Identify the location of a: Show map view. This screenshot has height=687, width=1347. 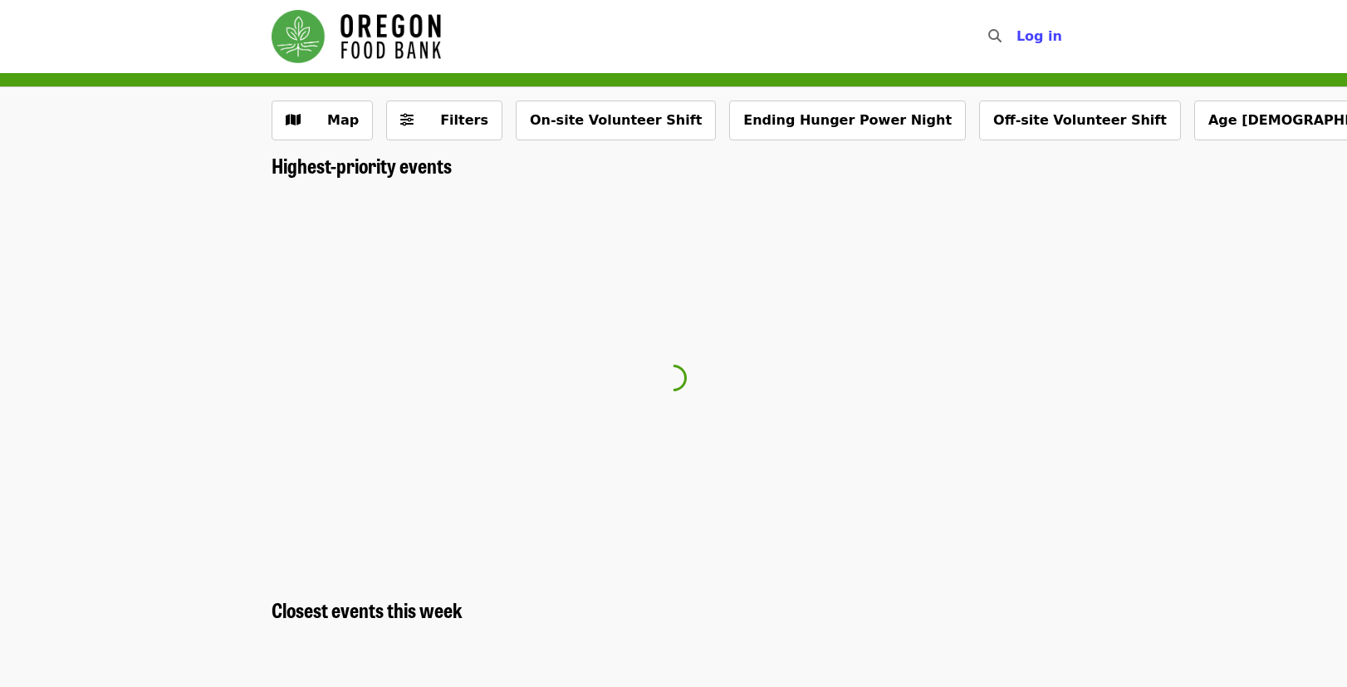
(322, 120).